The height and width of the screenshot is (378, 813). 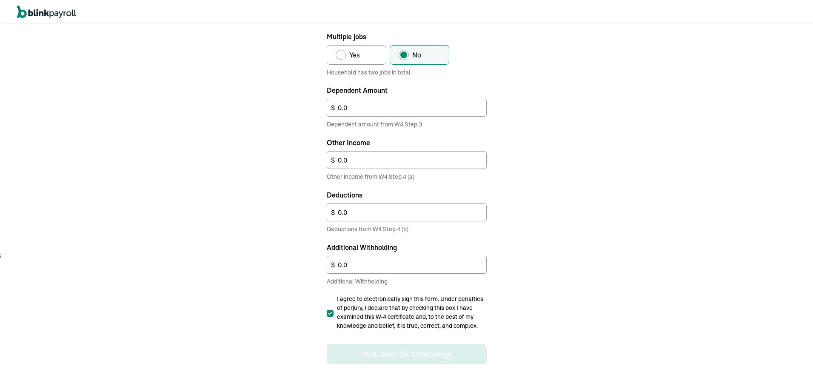 I want to click on button: Next: State Tax Withholdings, so click(x=407, y=354).